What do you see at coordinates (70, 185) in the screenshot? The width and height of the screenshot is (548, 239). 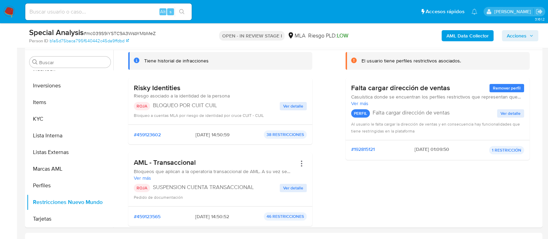 I see `button: Perfiles` at bounding box center [70, 185].